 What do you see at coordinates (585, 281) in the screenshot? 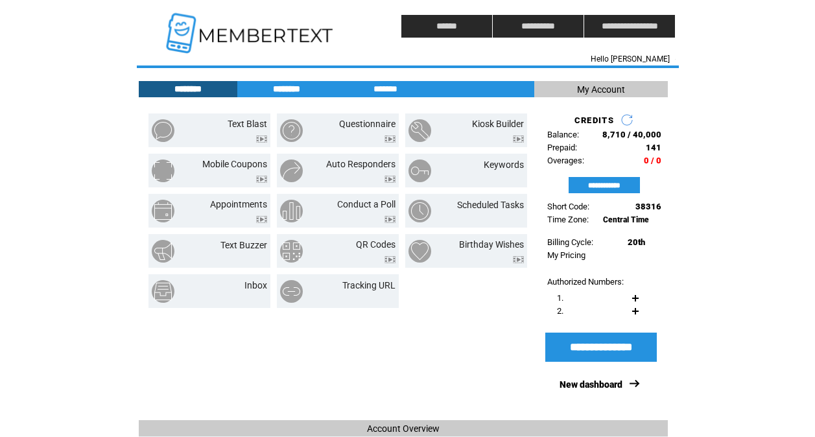
I see `span: Authorized Numbers:` at bounding box center [585, 281].